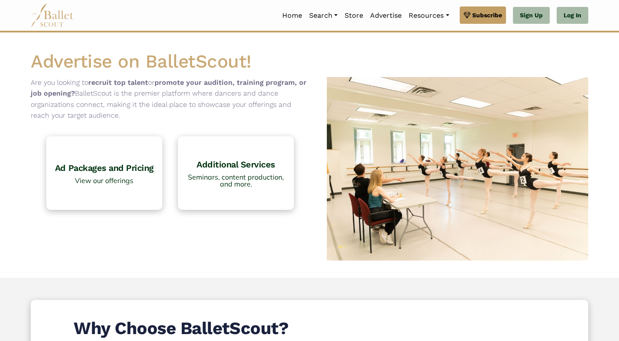 This screenshot has width=619, height=341. Describe the element at coordinates (573, 16) in the screenshot. I see `a: Log In` at that location.